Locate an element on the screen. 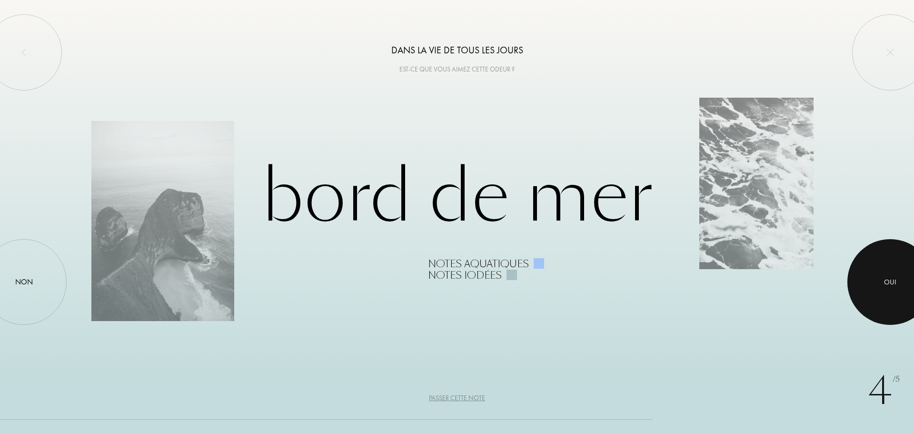  div: Bord de Mer is located at coordinates (457, 217).